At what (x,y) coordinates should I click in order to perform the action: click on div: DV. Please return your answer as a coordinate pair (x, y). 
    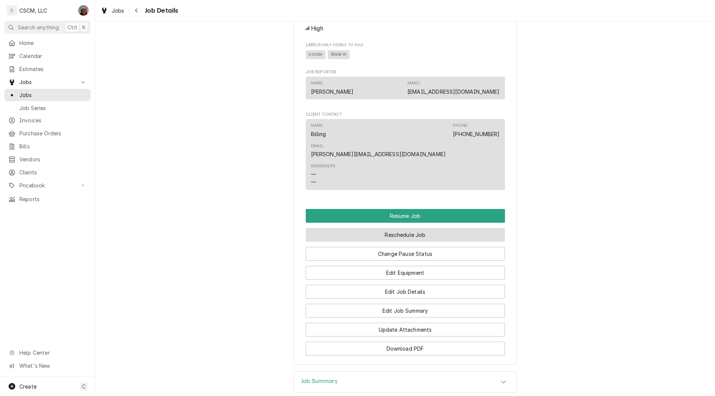
    Looking at the image, I should click on (83, 10).